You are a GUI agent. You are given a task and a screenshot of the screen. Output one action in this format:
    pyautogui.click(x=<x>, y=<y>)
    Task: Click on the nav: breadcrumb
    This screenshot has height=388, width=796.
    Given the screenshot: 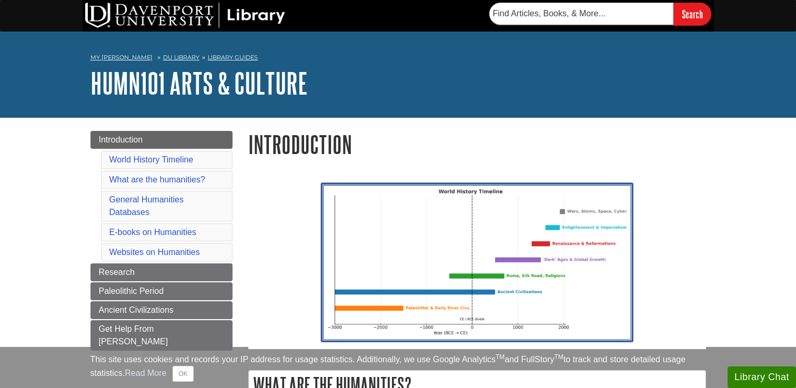 What is the action you would take?
    pyautogui.click(x=398, y=59)
    